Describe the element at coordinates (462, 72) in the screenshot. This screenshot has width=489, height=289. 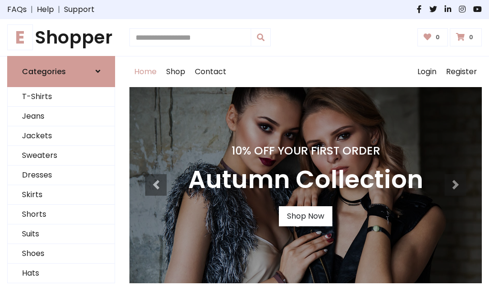
I see `a: Register` at that location.